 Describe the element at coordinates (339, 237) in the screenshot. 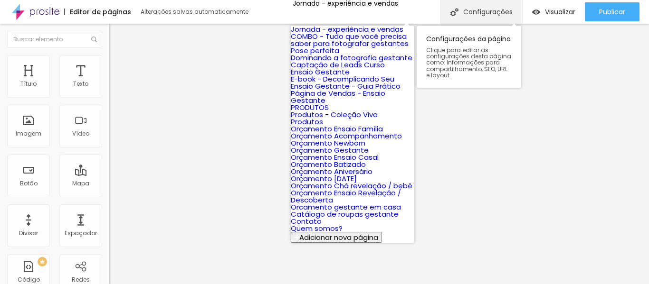

I see `span: Adicionar nova página` at that location.